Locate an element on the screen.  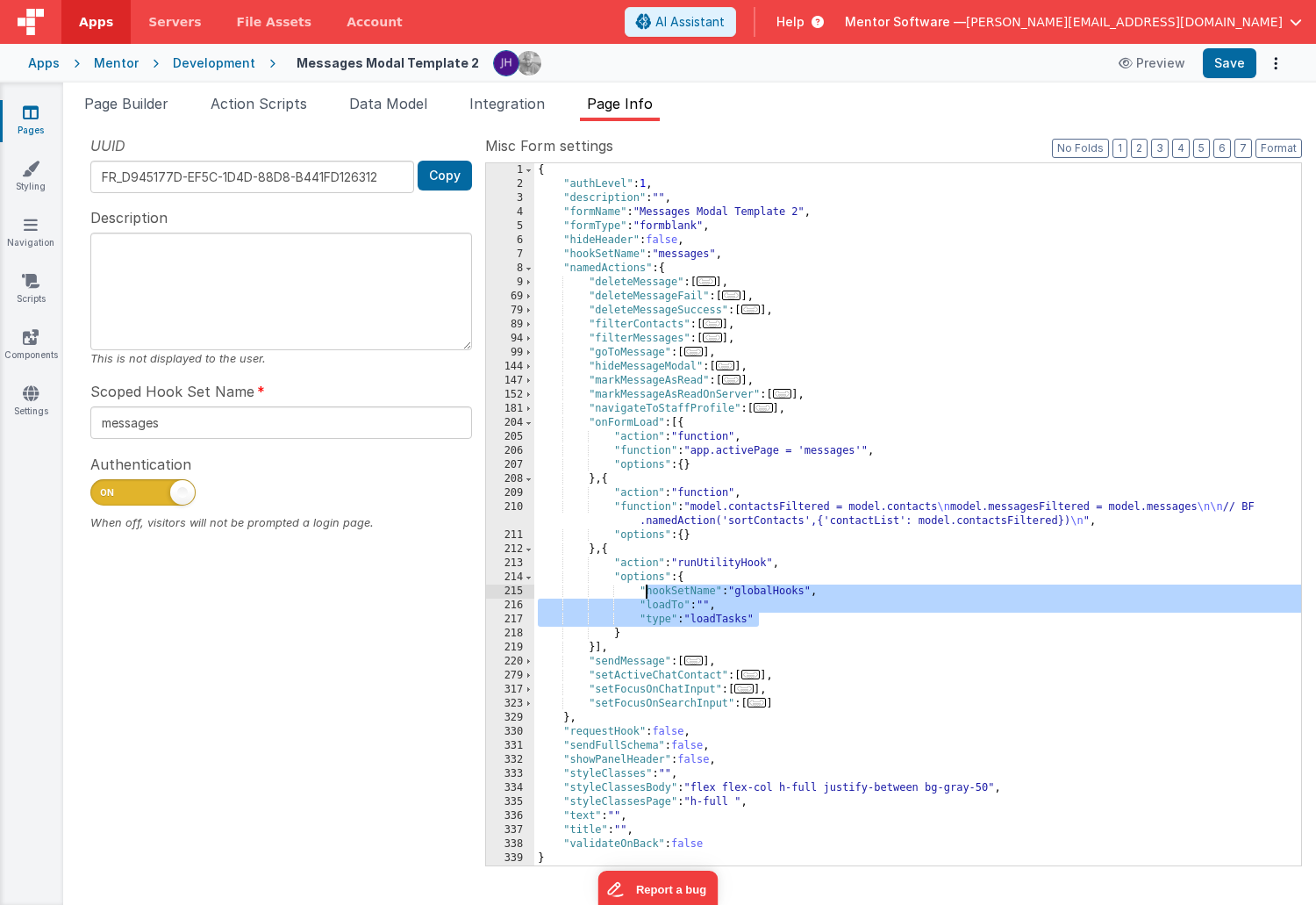
button: 2 is located at coordinates (1138, 149).